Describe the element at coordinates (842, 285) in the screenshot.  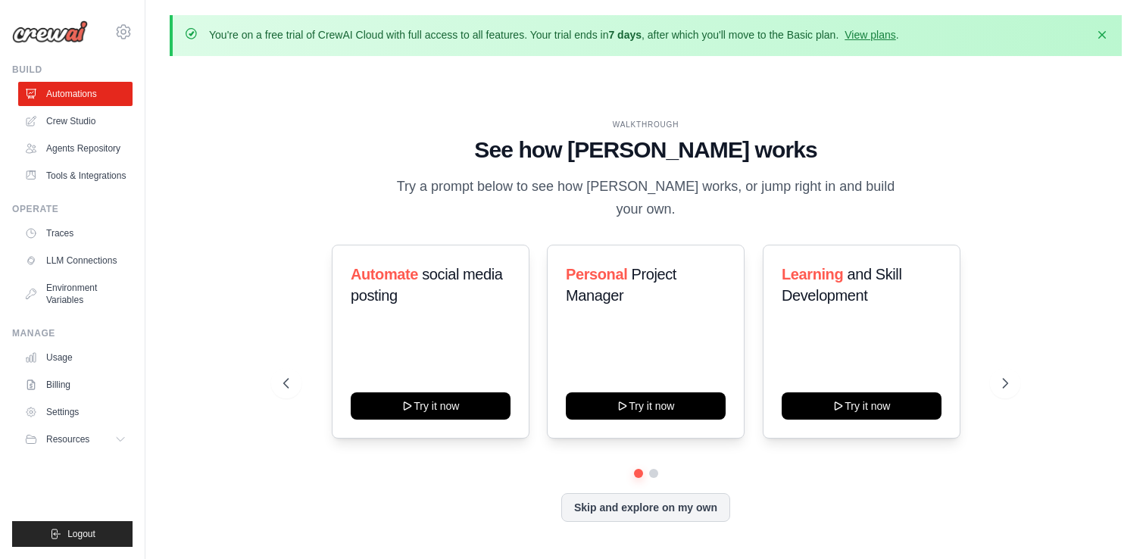
I see `span: and Skill Development` at that location.